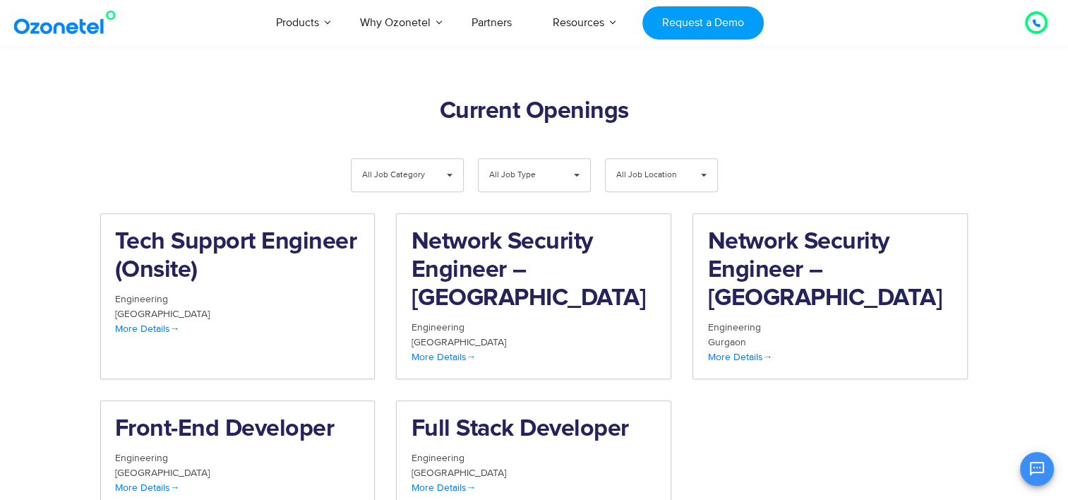 This screenshot has height=500, width=1068. I want to click on span: All Job Category, so click(395, 175).